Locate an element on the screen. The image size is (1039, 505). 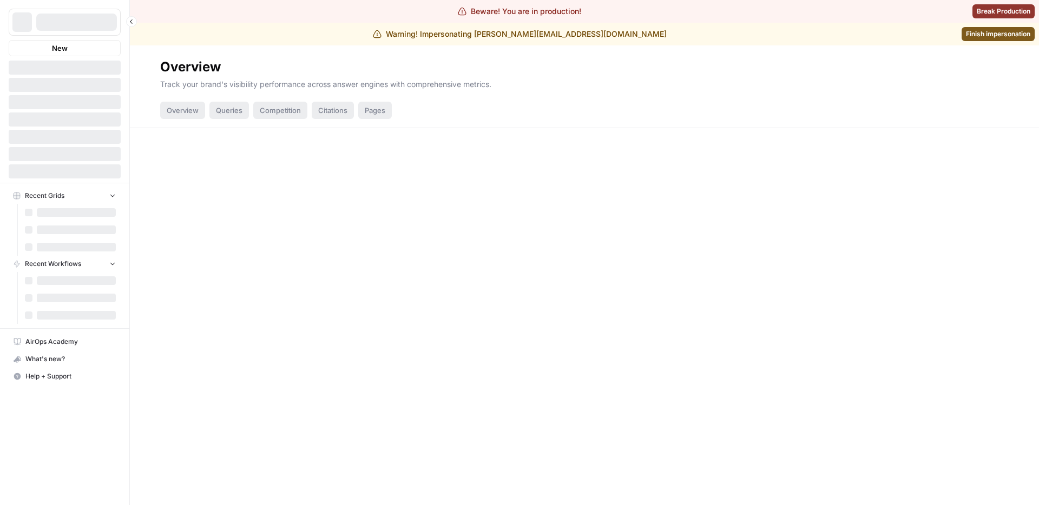
button: Break Production is located at coordinates (1003, 11).